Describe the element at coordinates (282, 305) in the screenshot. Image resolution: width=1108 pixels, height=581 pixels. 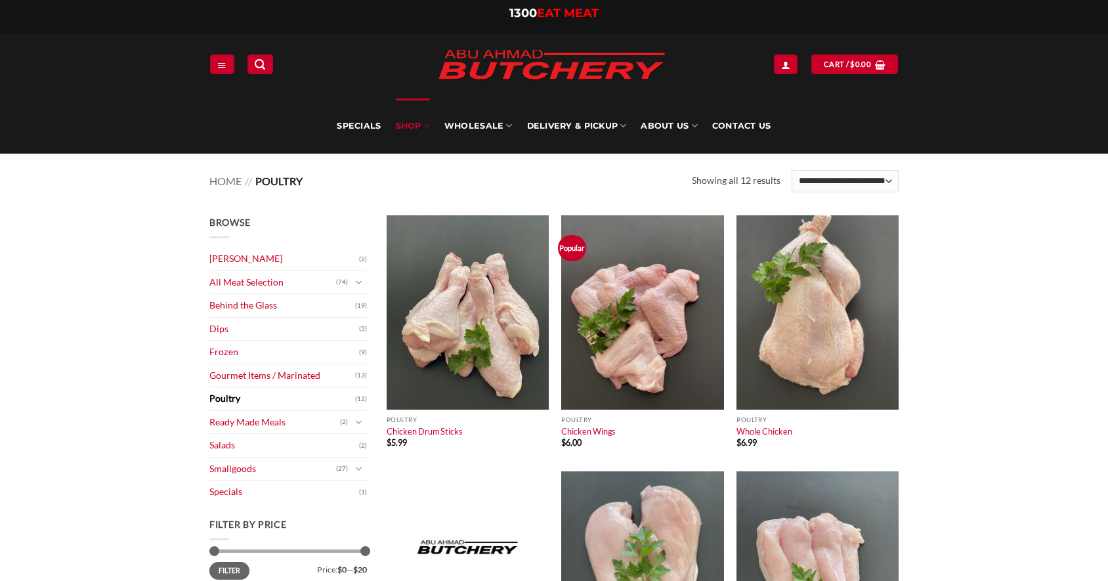
I see `a: Behind the Glass` at that location.